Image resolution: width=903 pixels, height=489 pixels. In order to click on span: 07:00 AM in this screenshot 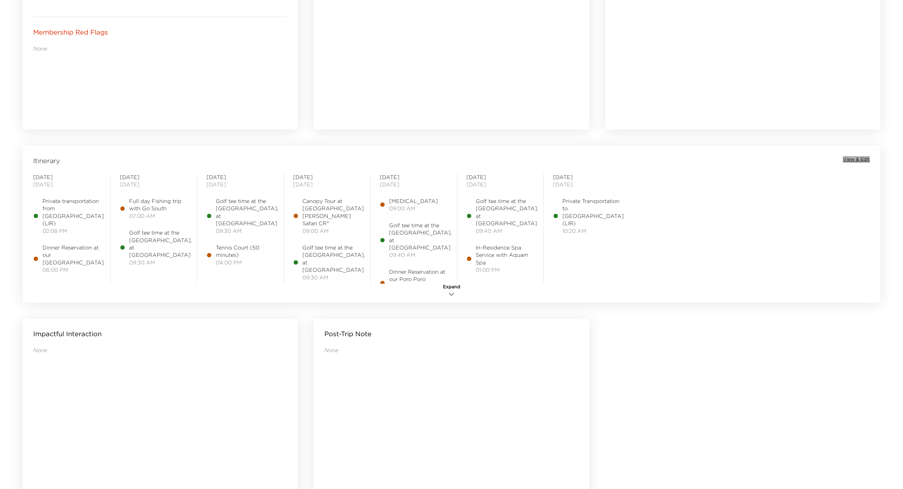, I will do `click(158, 216)`.